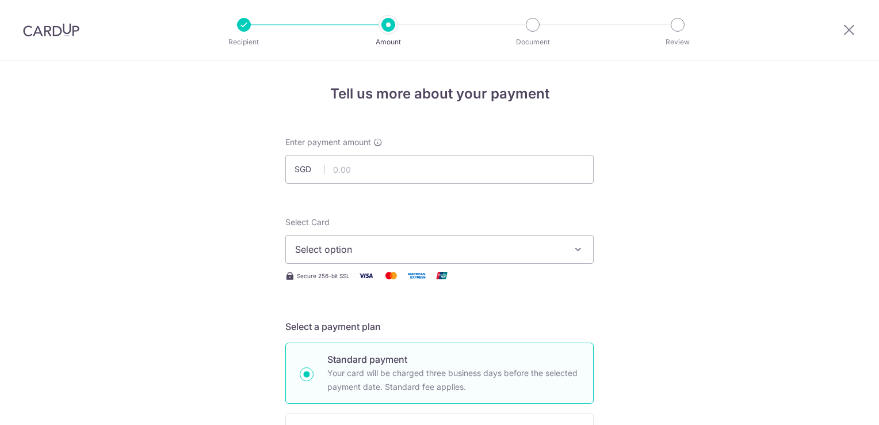 This screenshot has height=425, width=879. I want to click on p: Document, so click(533, 42).